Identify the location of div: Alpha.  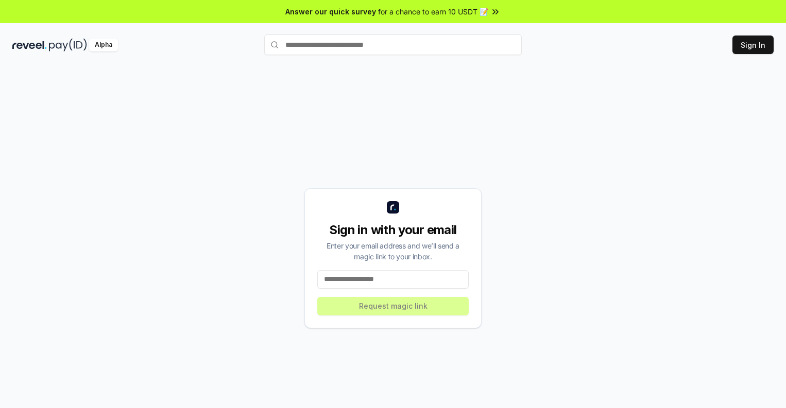
(103, 45).